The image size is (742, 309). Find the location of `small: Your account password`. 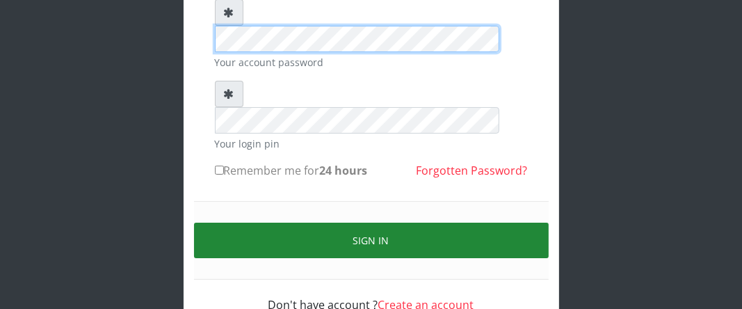

small: Your account password is located at coordinates (371, 62).